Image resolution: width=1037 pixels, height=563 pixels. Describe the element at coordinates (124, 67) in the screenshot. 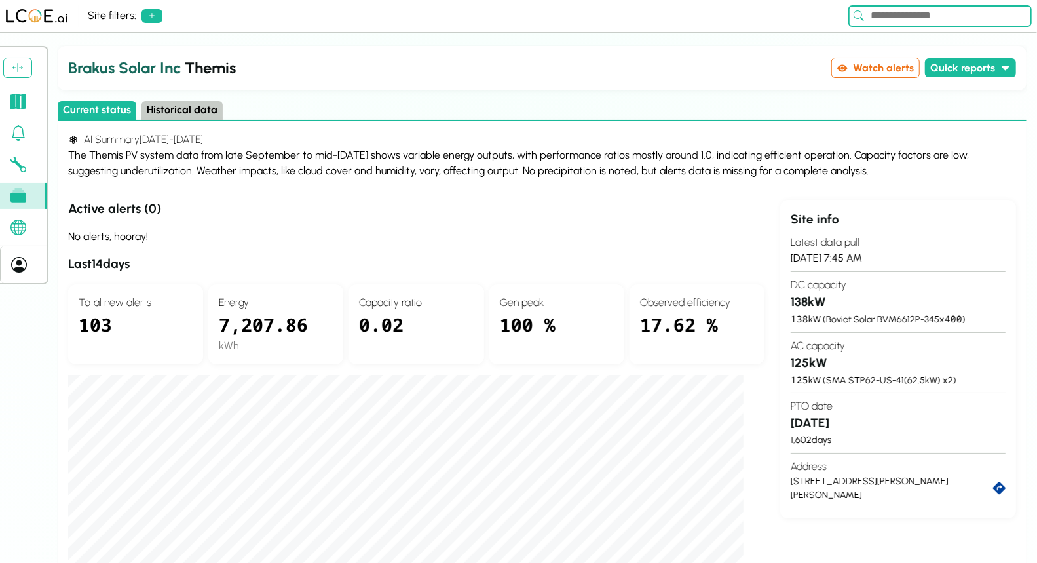

I see `span: Brakus Solar Inc` at that location.